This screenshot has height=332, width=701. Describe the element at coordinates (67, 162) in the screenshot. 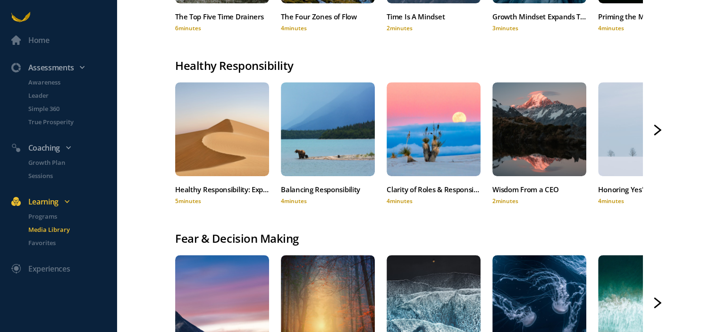

I see `a: Growth Plan` at that location.